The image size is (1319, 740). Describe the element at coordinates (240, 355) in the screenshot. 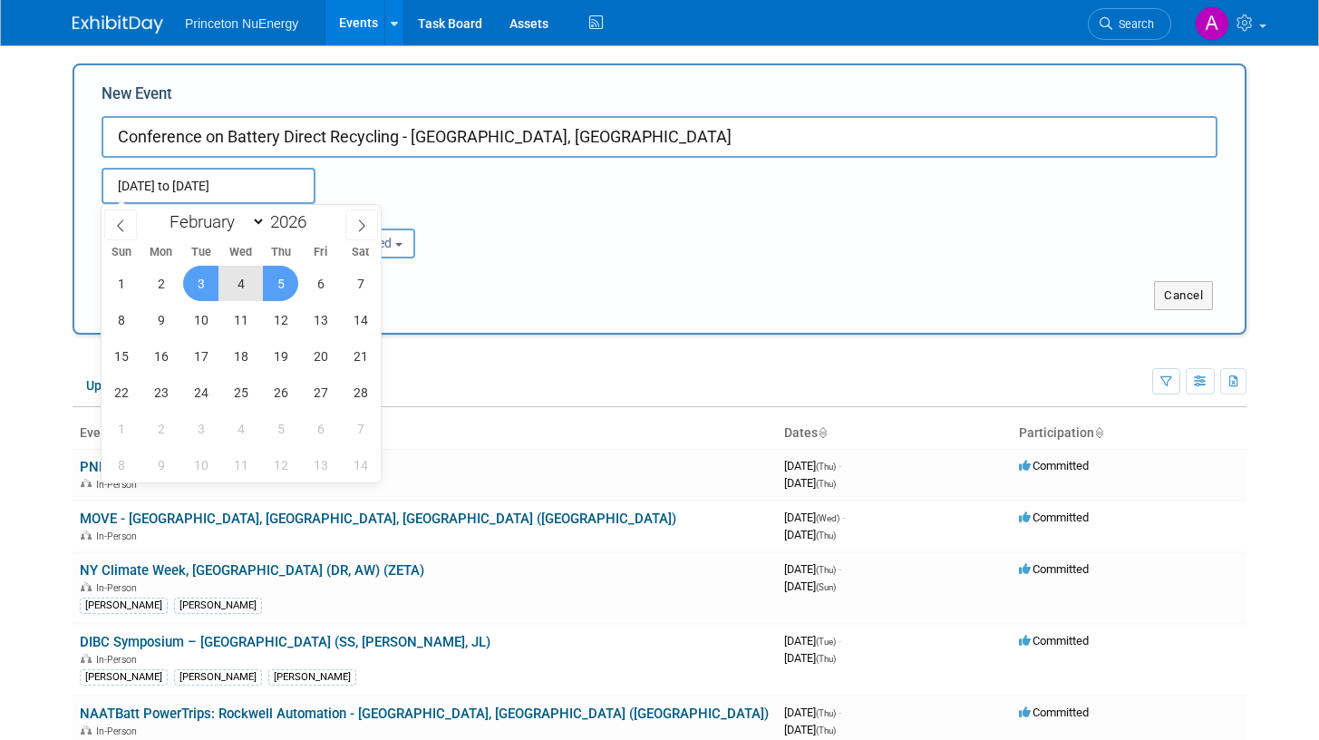

I see `span: February 18, 2026` at that location.